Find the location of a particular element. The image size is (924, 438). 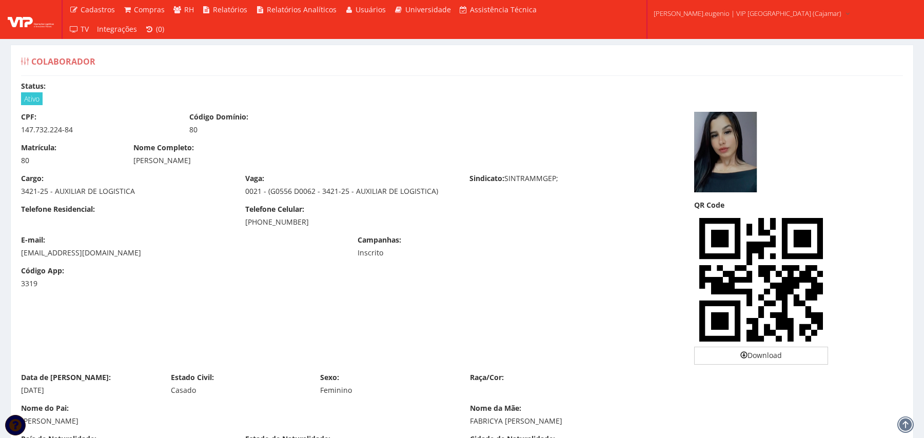

div: 3421-25 - AUXILIAR DE LOGISTICA is located at coordinates (125, 191).